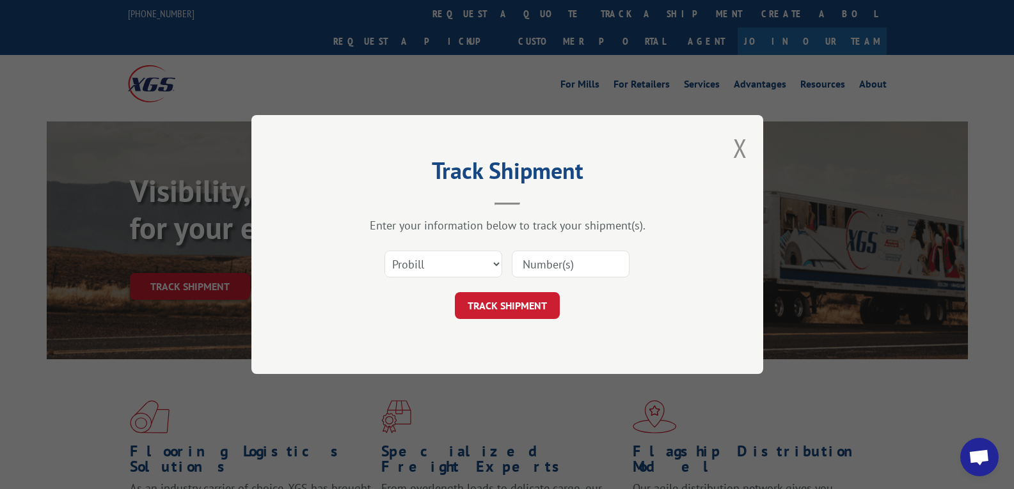 The width and height of the screenshot is (1014, 489). I want to click on button: TRACK SHIPMENT, so click(507, 306).